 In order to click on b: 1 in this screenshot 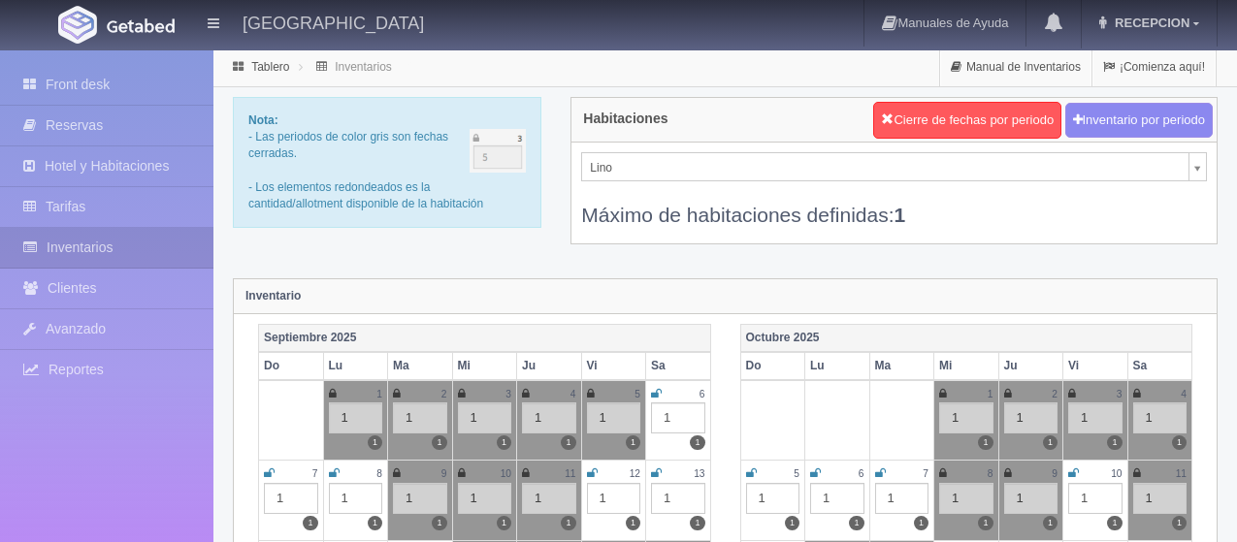, I will do `click(900, 214)`.